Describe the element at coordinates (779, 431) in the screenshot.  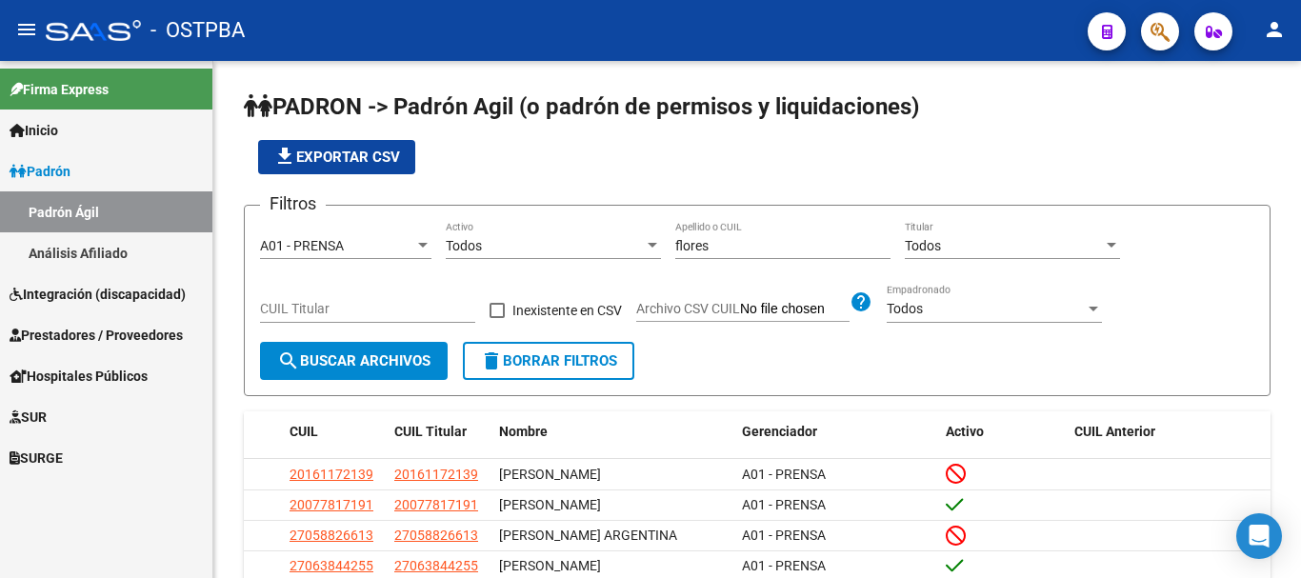
I see `span: Gerenciador` at that location.